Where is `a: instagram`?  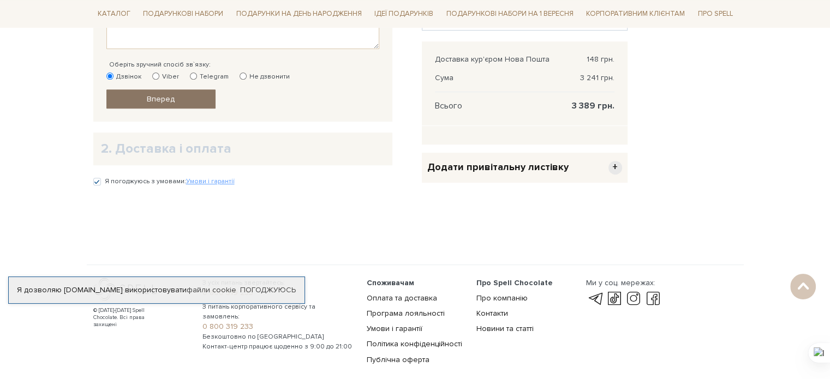 a: instagram is located at coordinates (634, 299).